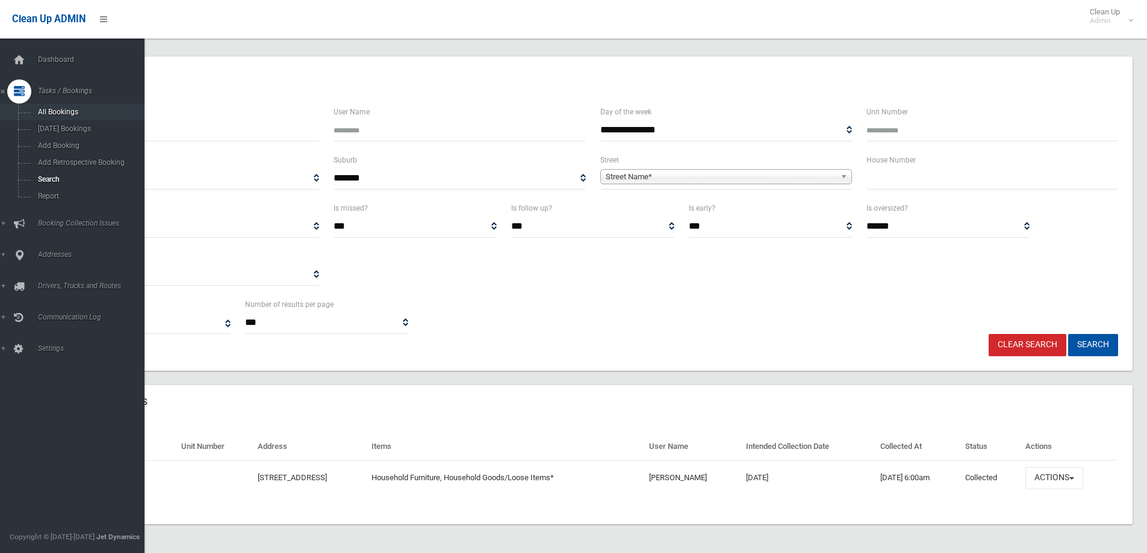 The image size is (1147, 553). What do you see at coordinates (345, 160) in the screenshot?
I see `label: Suburb` at bounding box center [345, 160].